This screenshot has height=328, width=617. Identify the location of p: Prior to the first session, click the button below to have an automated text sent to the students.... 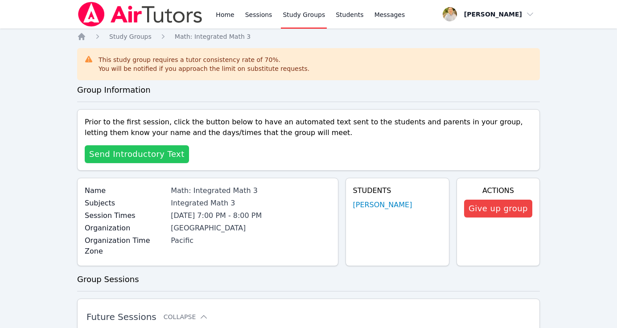
(309, 128).